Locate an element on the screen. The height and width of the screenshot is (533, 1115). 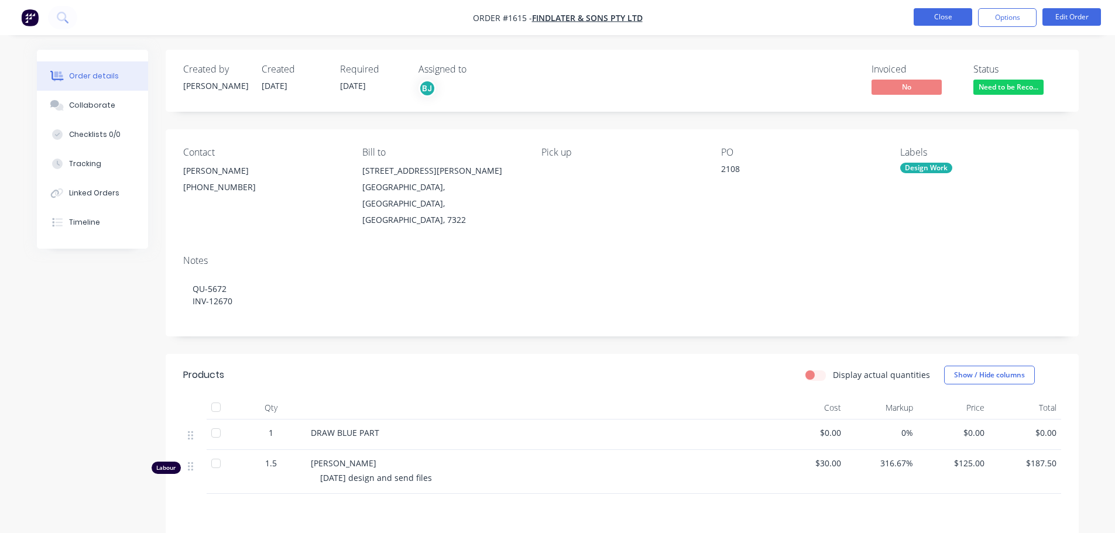
div: Linked Orders is located at coordinates (94, 193).